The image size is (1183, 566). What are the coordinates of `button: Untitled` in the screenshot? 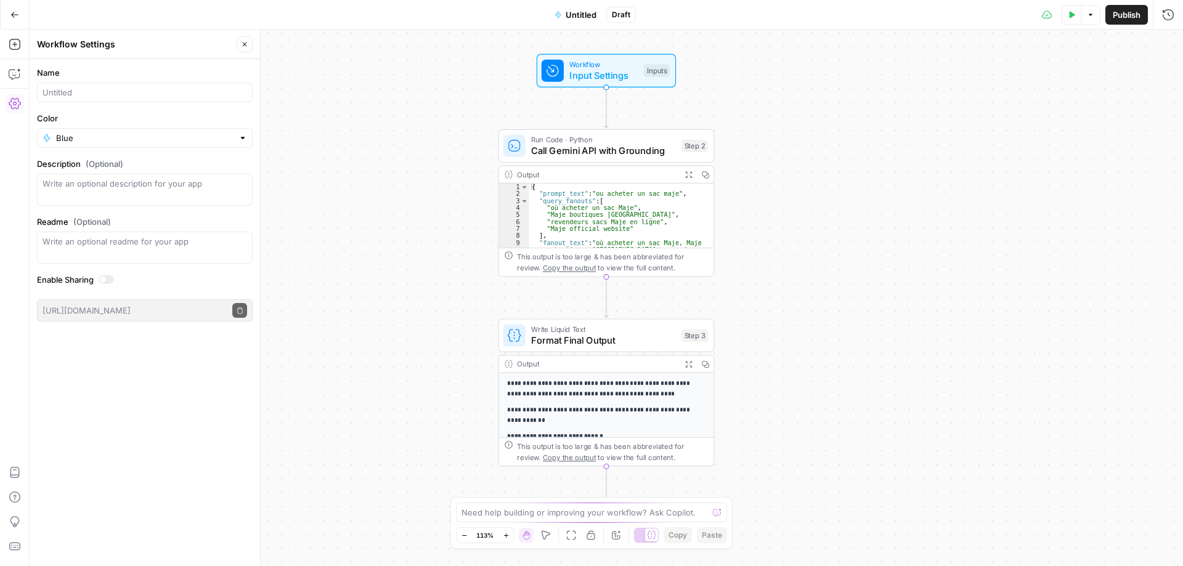 It's located at (576, 15).